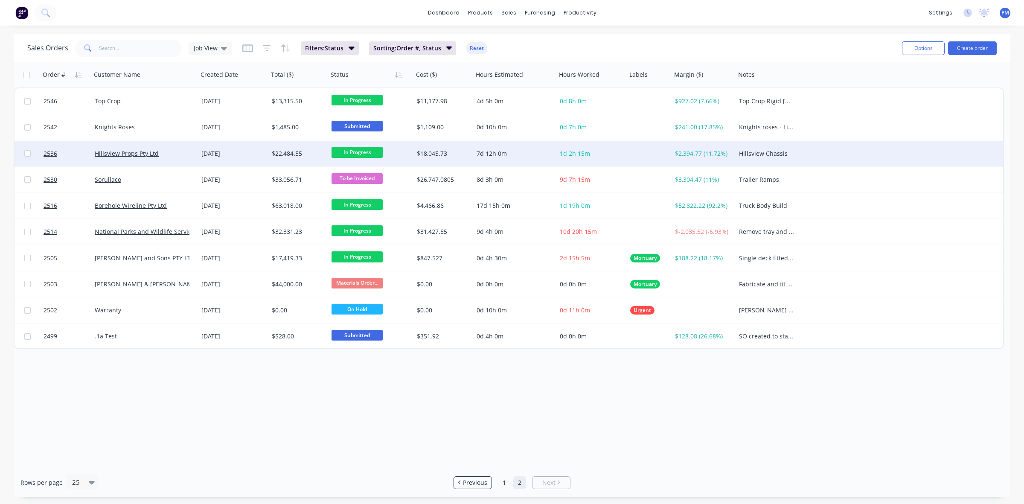 The width and height of the screenshot is (1024, 504). Describe the element at coordinates (412, 48) in the screenshot. I see `button: Sorting:Order #, Status` at that location.